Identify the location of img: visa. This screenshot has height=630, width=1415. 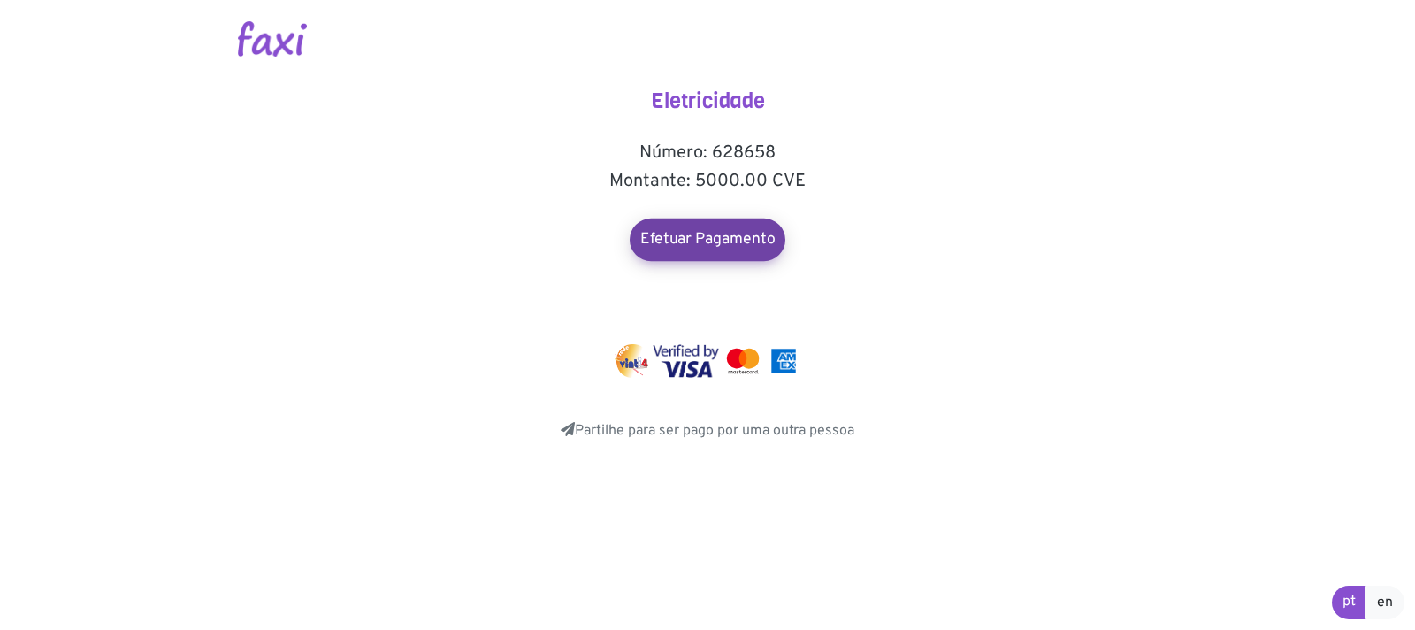
(685, 361).